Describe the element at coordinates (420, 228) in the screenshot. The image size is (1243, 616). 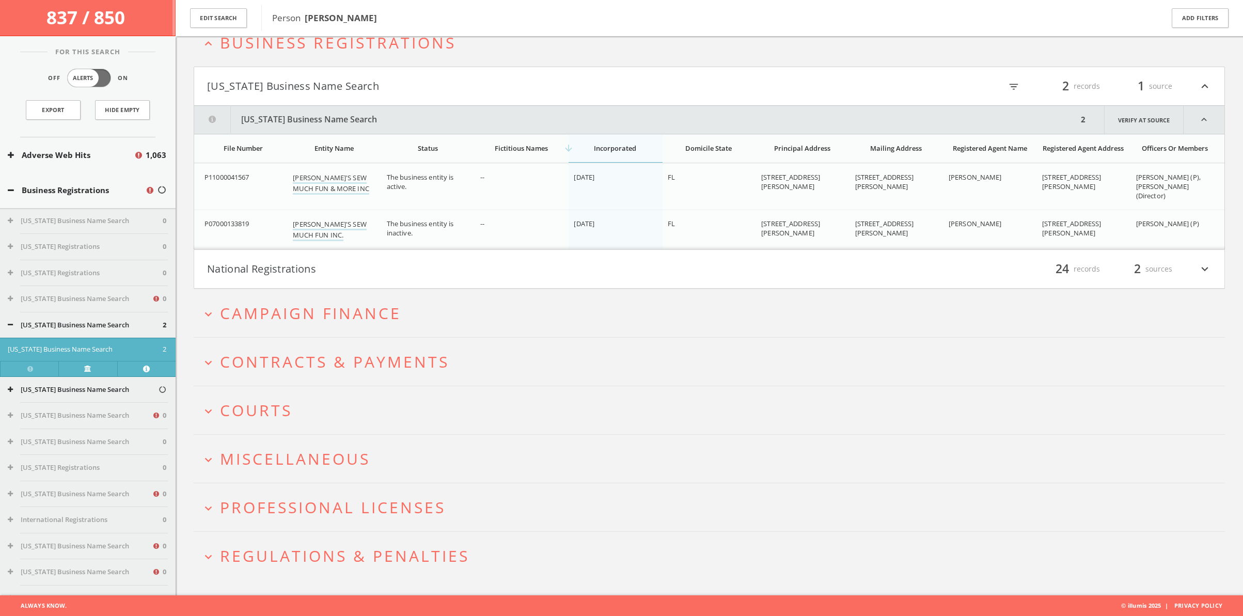
I see `span: The business entity is inactive.` at that location.